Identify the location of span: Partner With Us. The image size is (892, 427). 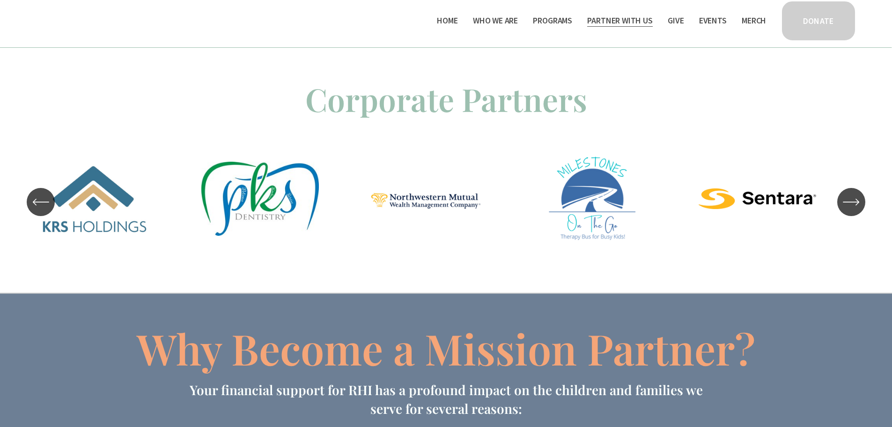
(620, 21).